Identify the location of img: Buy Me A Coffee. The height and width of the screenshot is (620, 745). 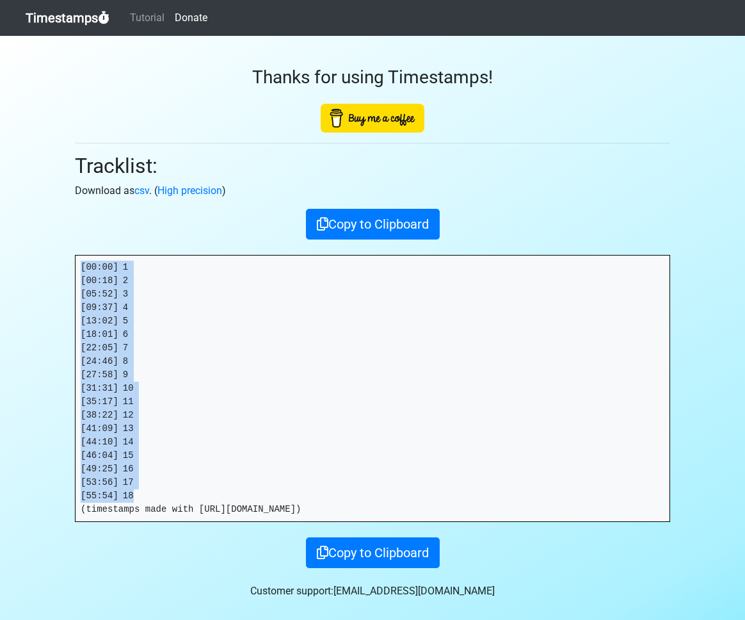
(373, 118).